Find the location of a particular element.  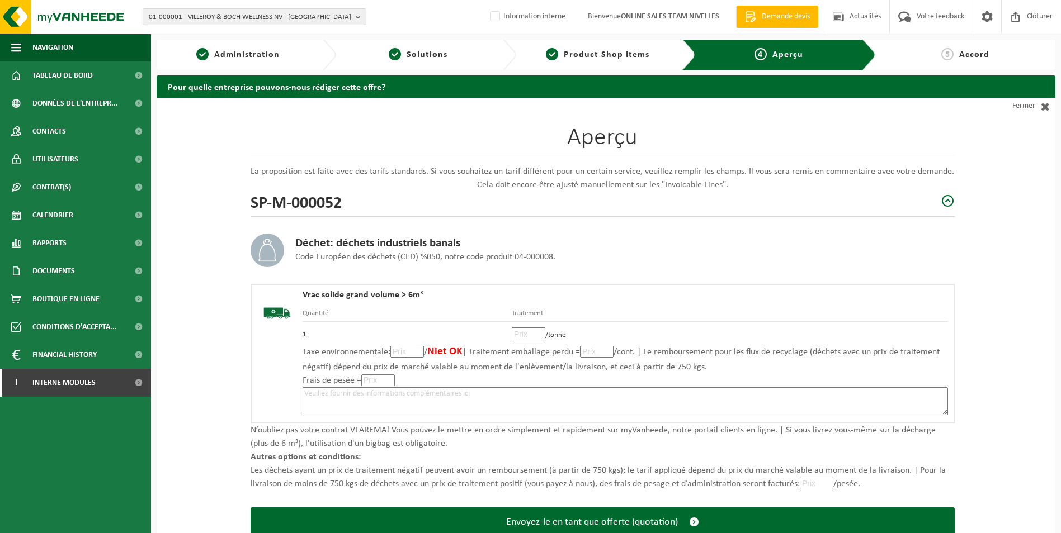

span: Documents is located at coordinates (54, 271).